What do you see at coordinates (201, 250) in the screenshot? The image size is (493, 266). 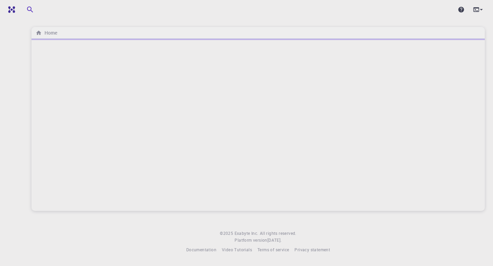 I see `a: Documentation` at bounding box center [201, 250].